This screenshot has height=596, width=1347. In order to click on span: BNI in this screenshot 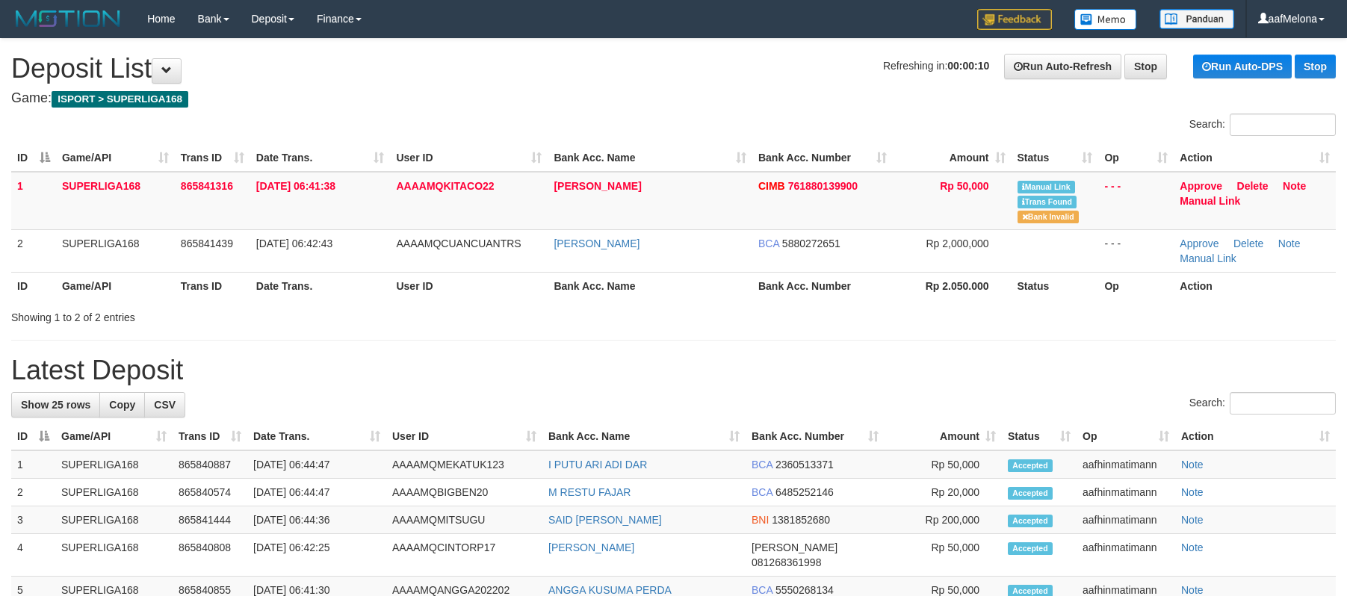, I will do `click(760, 520)`.